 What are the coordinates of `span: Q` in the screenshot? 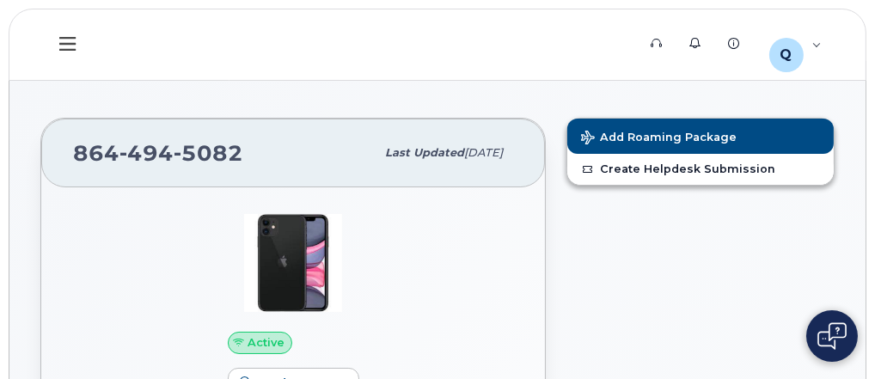 It's located at (786, 55).